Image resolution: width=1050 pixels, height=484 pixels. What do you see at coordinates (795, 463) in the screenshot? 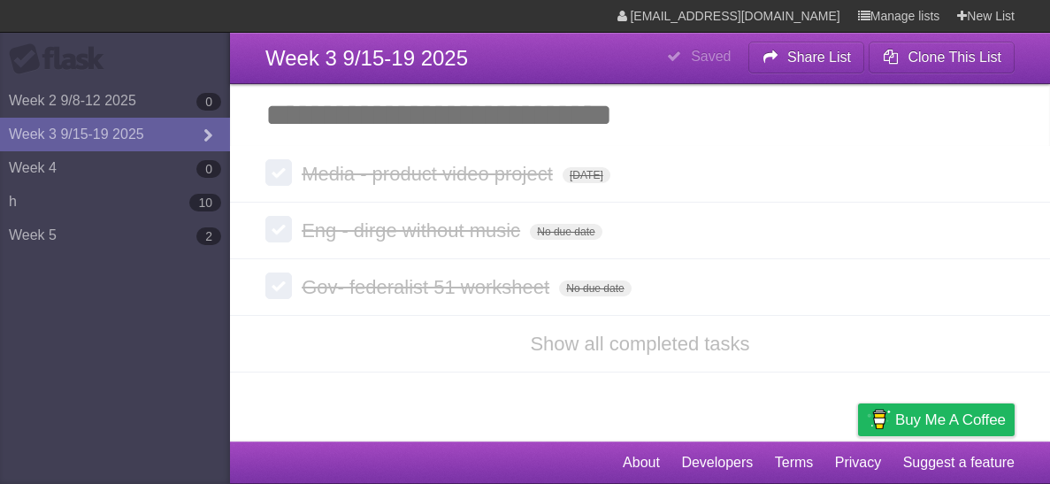
I see `a: Terms` at bounding box center [795, 463].